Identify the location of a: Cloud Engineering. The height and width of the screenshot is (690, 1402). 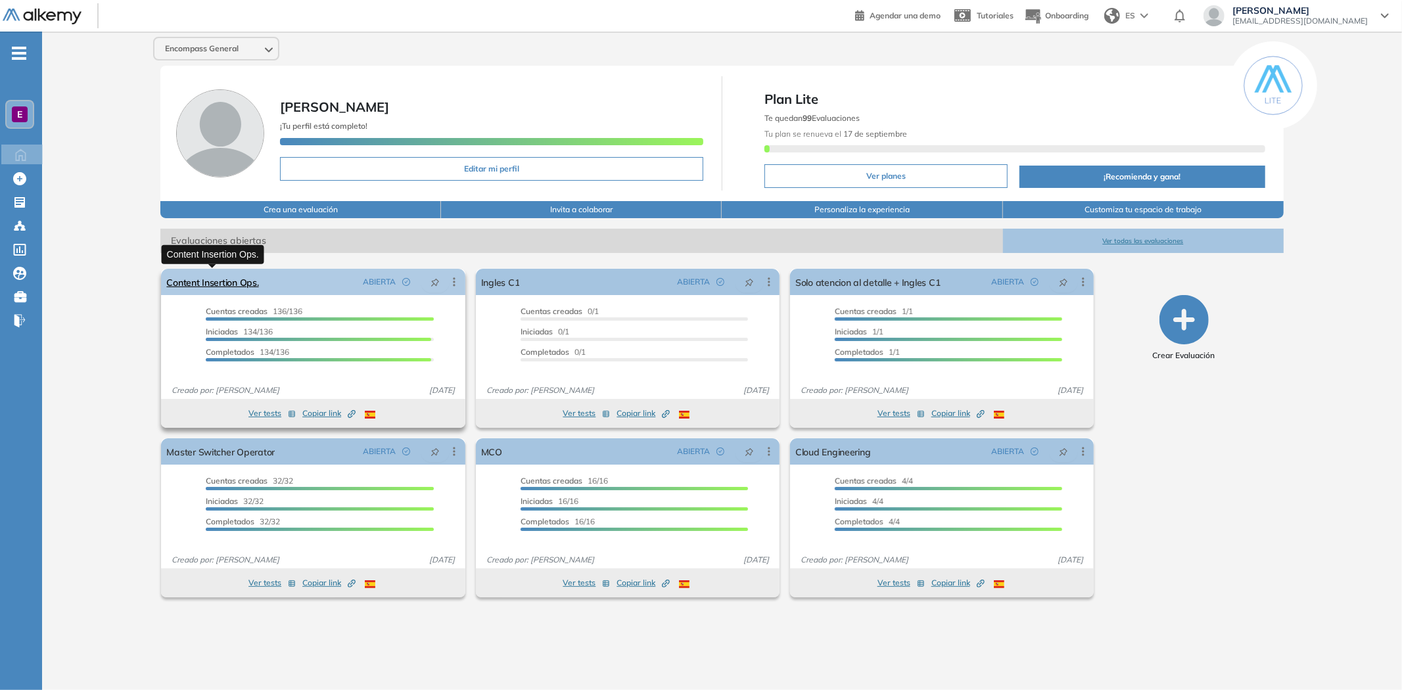
(833, 451).